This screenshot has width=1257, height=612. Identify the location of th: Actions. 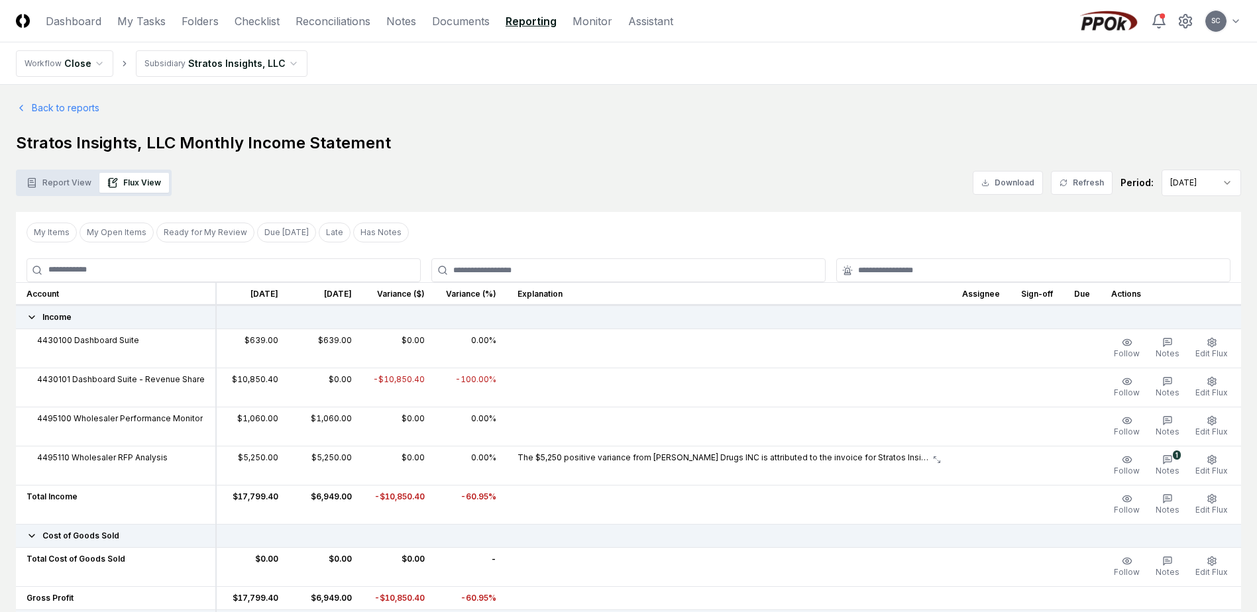
(1171, 294).